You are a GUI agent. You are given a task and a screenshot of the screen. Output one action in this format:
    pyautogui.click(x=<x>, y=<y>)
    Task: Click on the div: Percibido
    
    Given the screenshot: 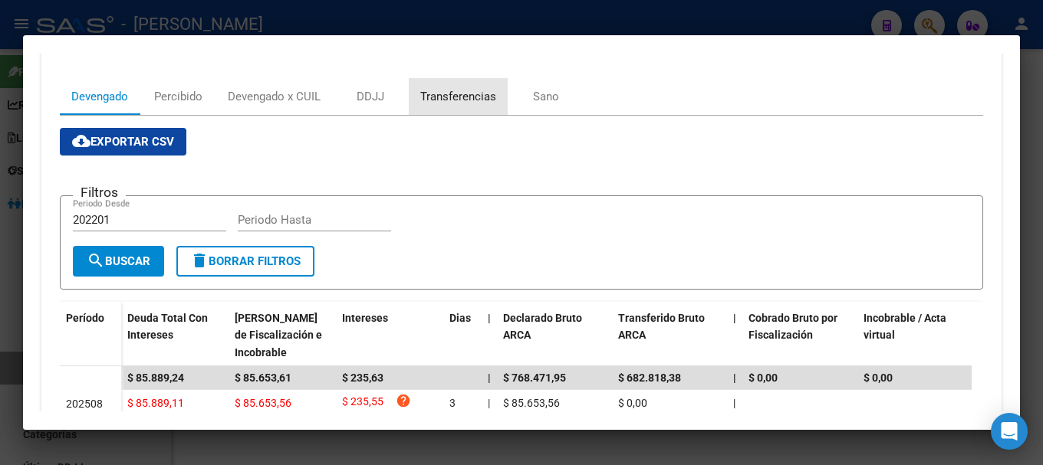 What is the action you would take?
    pyautogui.click(x=178, y=97)
    